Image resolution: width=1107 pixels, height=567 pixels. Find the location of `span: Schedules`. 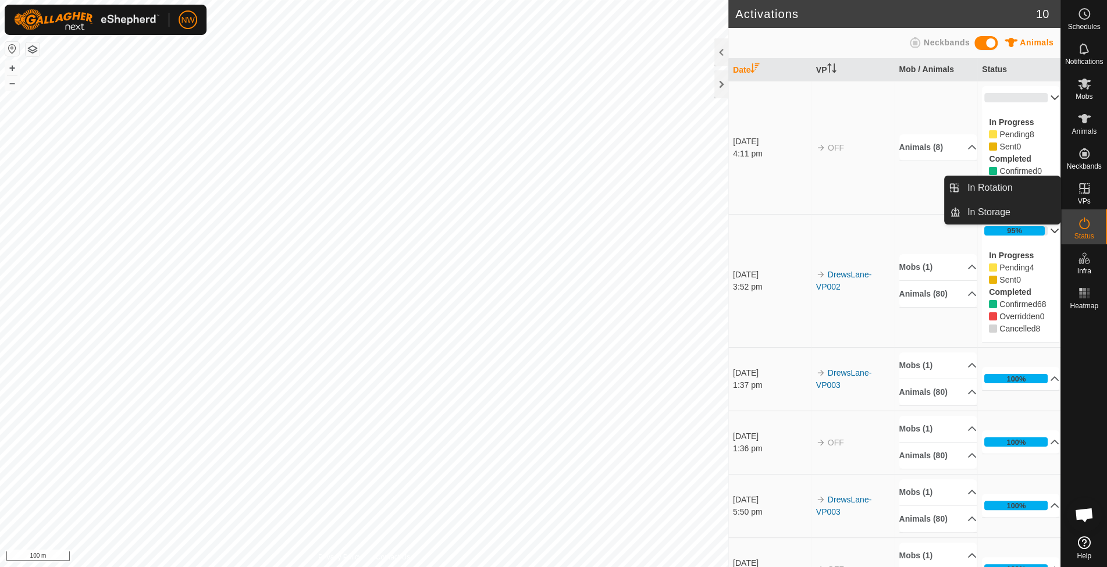

span: Schedules is located at coordinates (1084, 27).